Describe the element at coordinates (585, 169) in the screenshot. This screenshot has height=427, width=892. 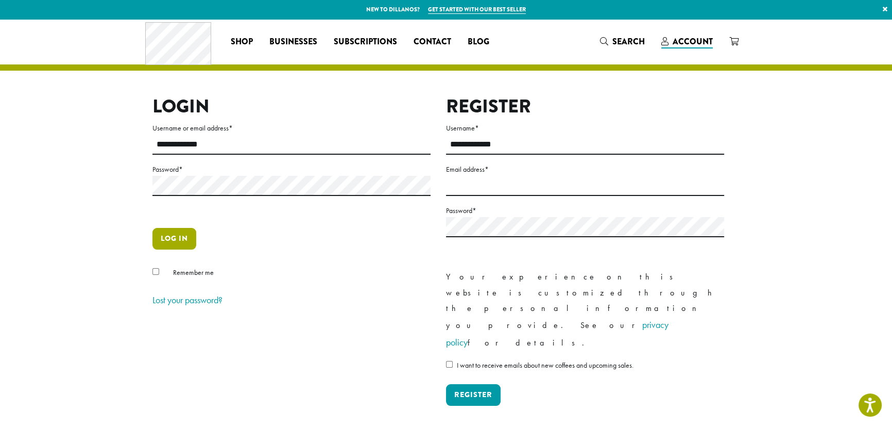
I see `label: Email address` at that location.